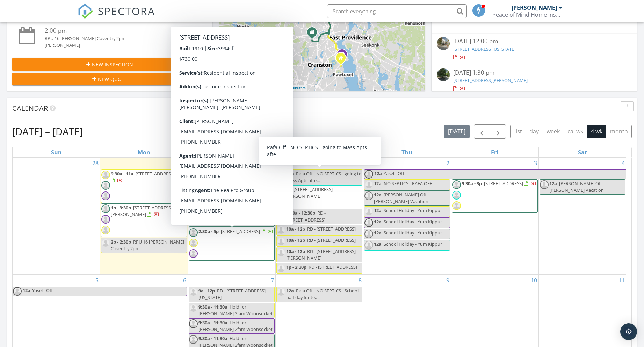 The height and width of the screenshot is (347, 644). What do you see at coordinates (322, 294) in the screenshot?
I see `span: Rafa Off - NO SEPTICS - School half-day for tea...` at bounding box center [322, 294].